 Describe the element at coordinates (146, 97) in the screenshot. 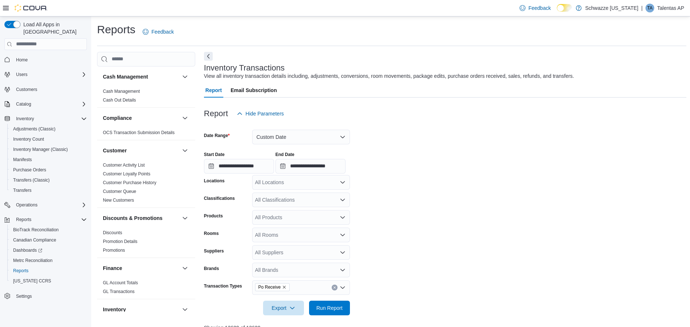

I see `div: Cash Management` at that location.